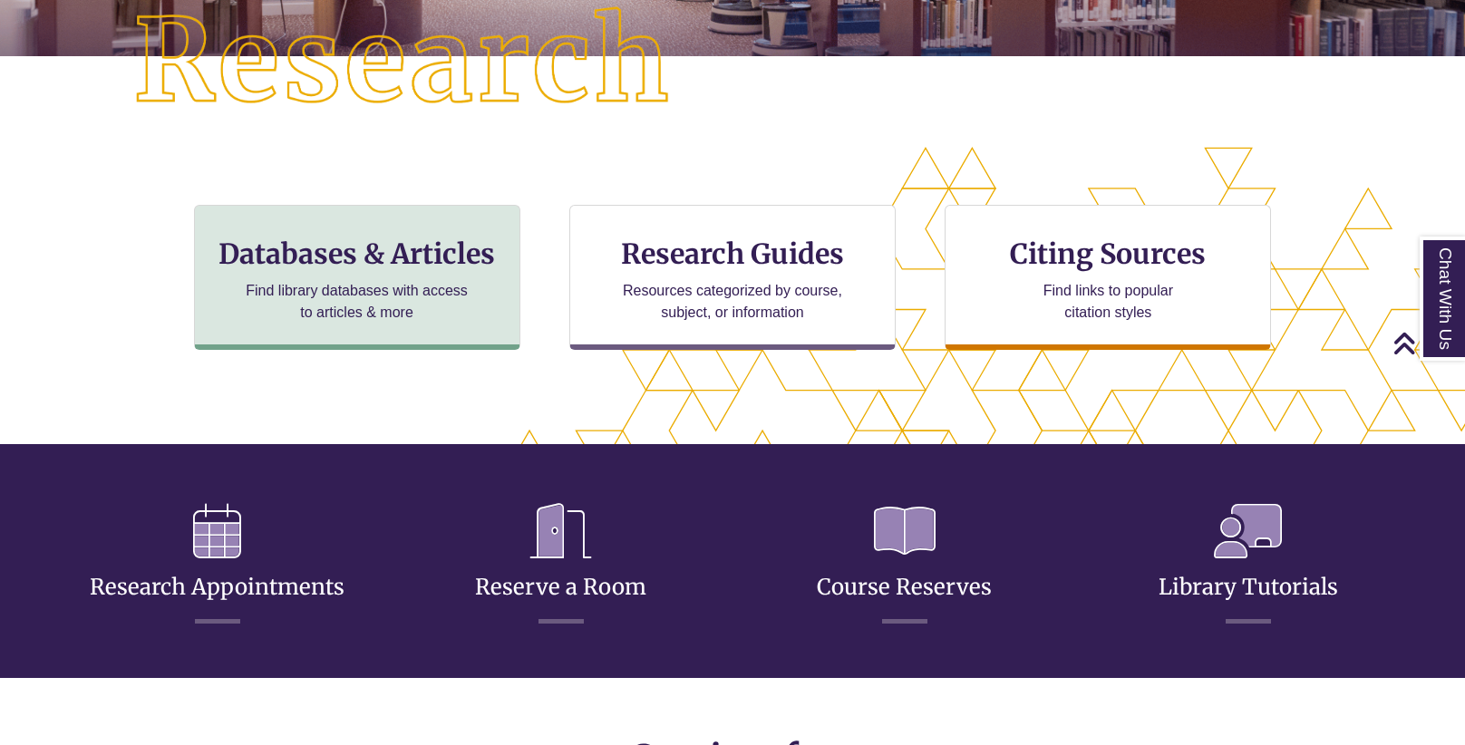 Image resolution: width=1465 pixels, height=745 pixels. What do you see at coordinates (356, 302) in the screenshot?
I see `p: Find library databases with access to articles & more` at bounding box center [356, 302].